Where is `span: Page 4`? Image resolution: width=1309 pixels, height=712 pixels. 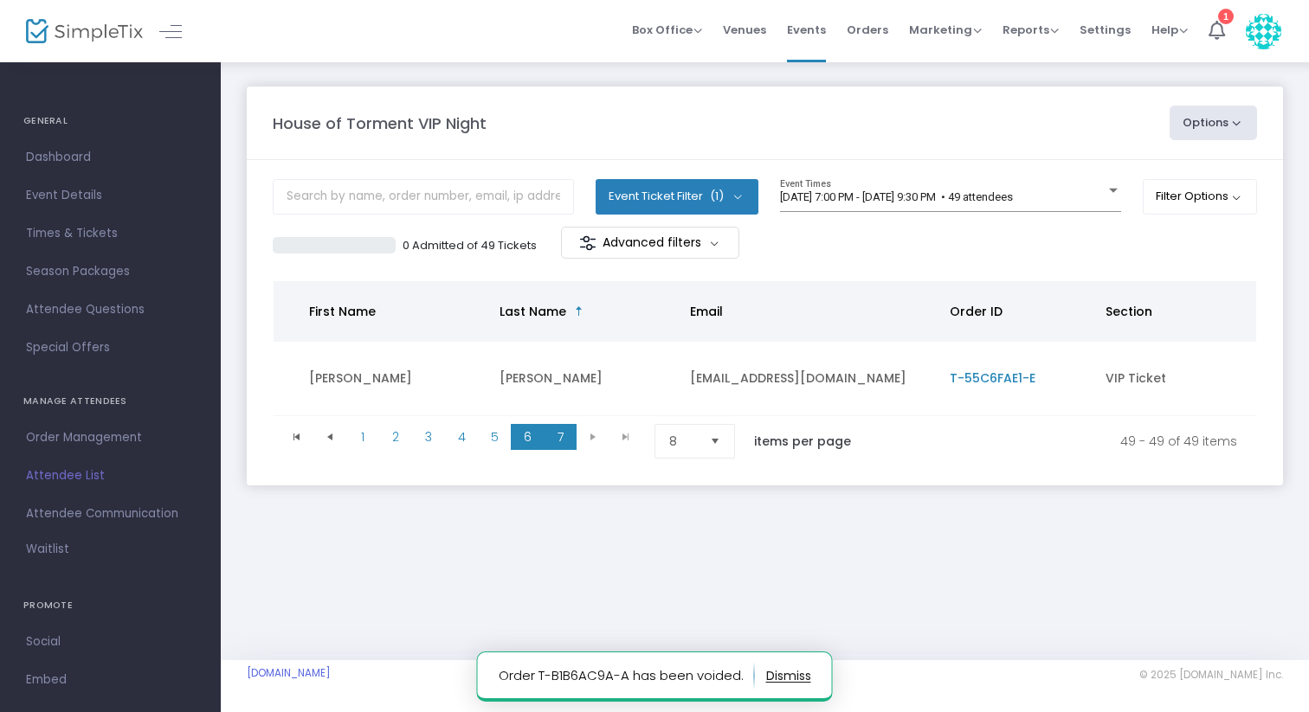 span: Page 4 is located at coordinates (461, 437).